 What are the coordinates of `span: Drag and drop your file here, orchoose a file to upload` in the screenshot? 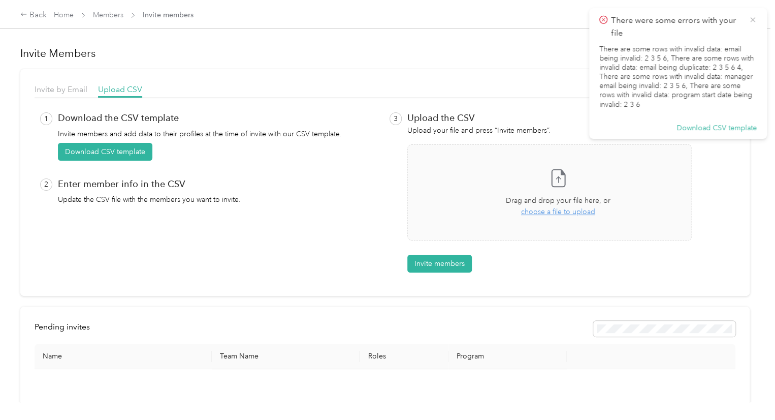 It's located at (558, 192).